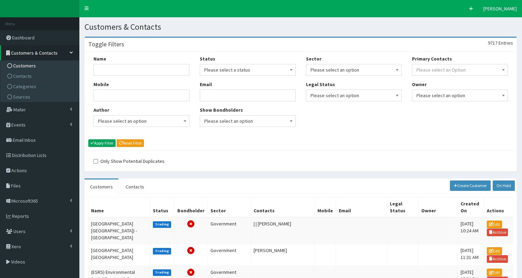 This screenshot has width=522, height=278. What do you see at coordinates (471, 185) in the screenshot?
I see `a: Create Customer` at bounding box center [471, 185].